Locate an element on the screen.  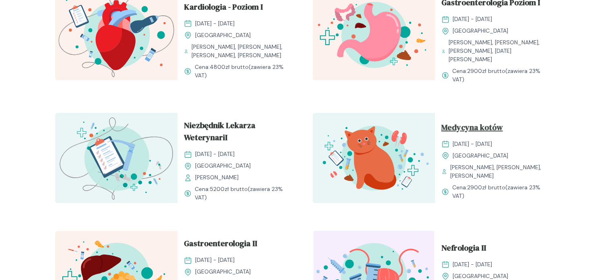
span: 5200 zł brutto is located at coordinates (228, 189).